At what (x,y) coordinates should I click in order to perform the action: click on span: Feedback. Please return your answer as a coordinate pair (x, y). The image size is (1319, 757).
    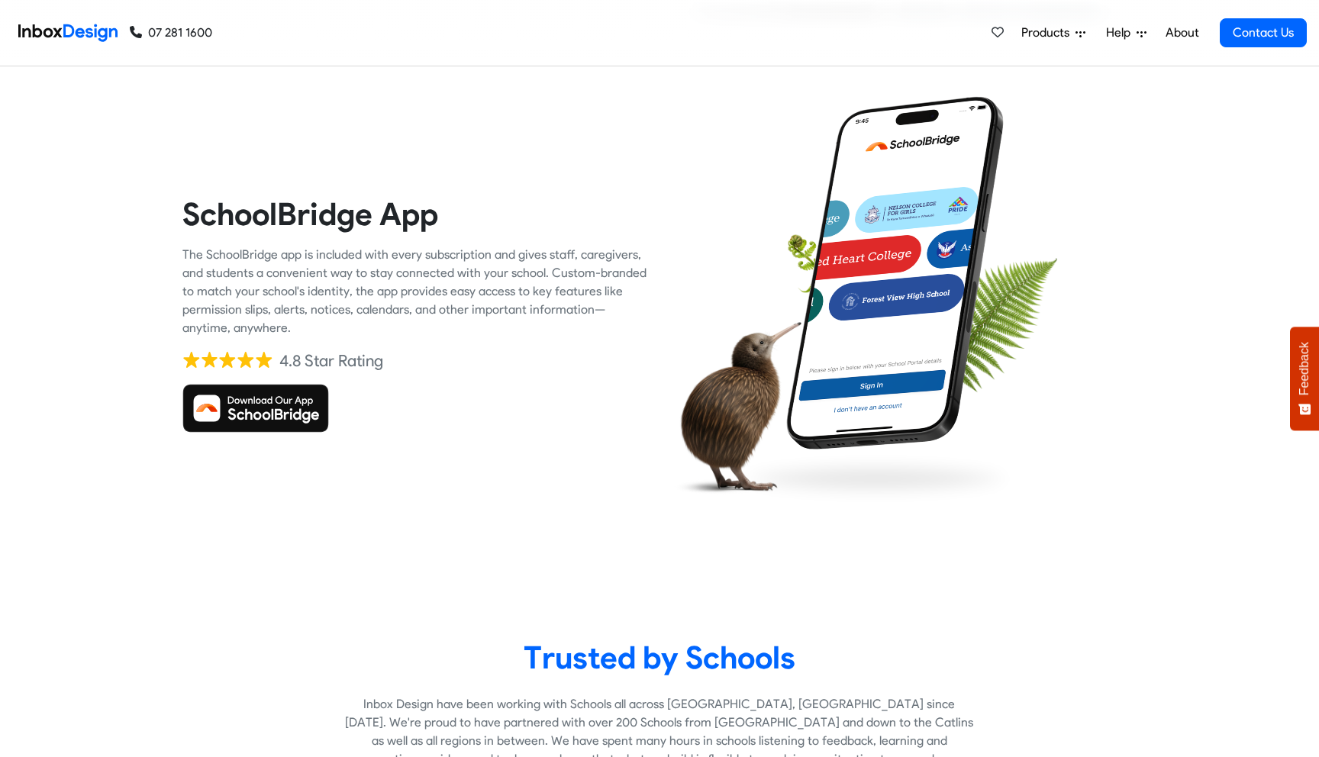
    Looking at the image, I should click on (1304, 369).